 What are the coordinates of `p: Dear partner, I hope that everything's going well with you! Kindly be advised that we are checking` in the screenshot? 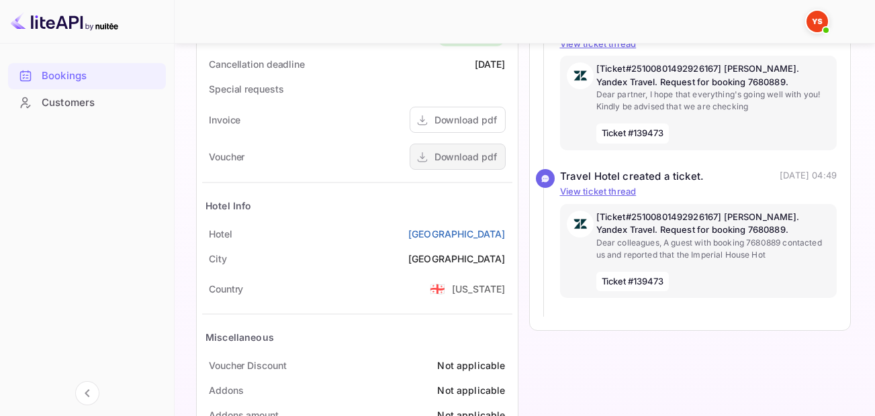 It's located at (713, 101).